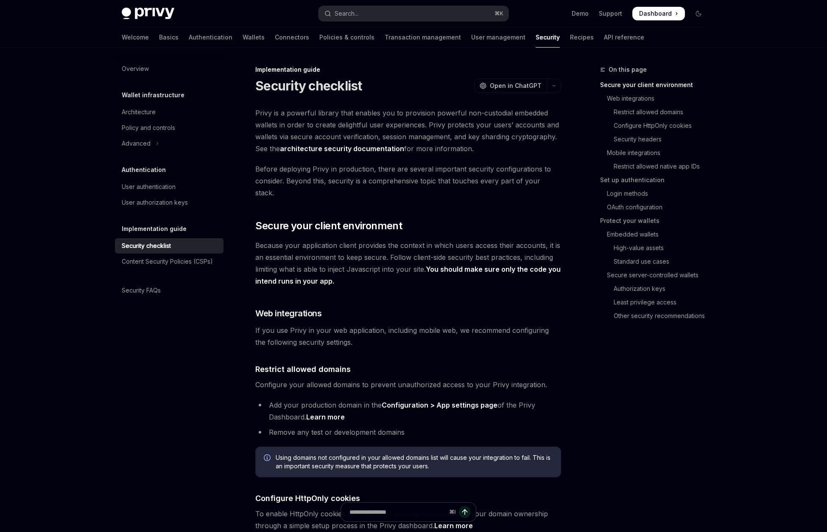 This screenshot has height=532, width=827. Describe the element at coordinates (656, 139) in the screenshot. I see `a: Security headers` at that location.